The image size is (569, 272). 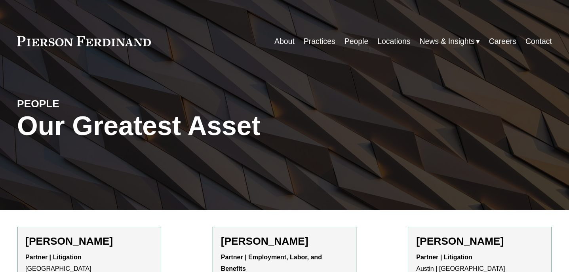 I want to click on a: About, so click(x=284, y=41).